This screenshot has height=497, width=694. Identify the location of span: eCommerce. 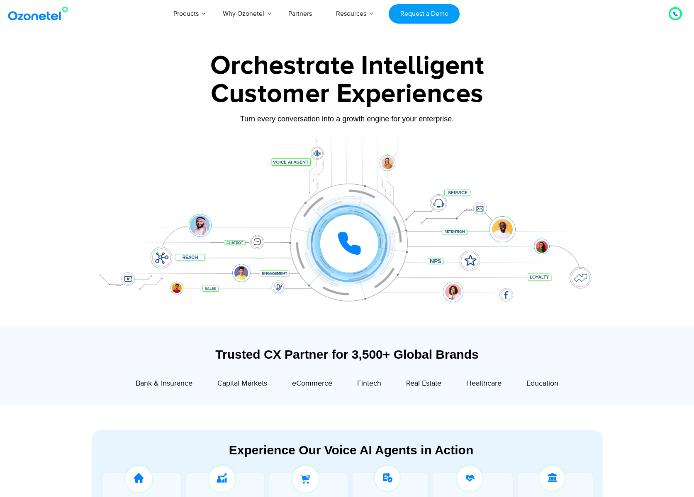
(312, 384).